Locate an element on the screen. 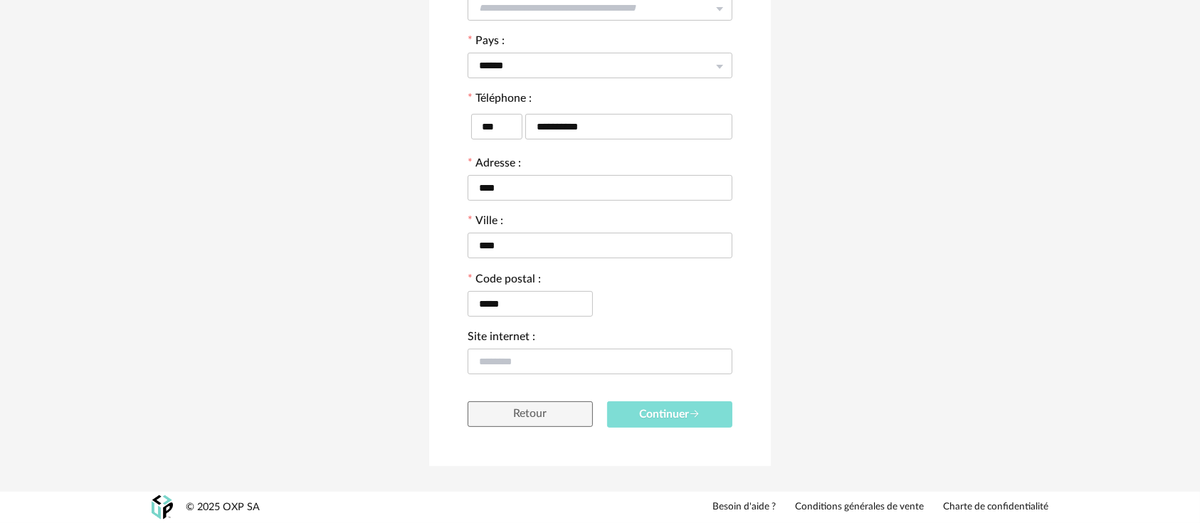 Image resolution: width=1200 pixels, height=523 pixels. label: Téléphone : is located at coordinates (500, 100).